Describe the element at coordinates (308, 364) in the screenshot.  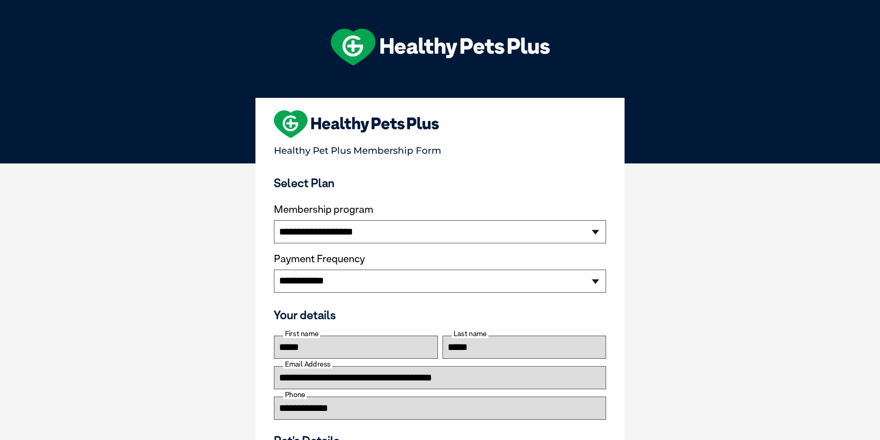
I see `label: Email Address` at that location.